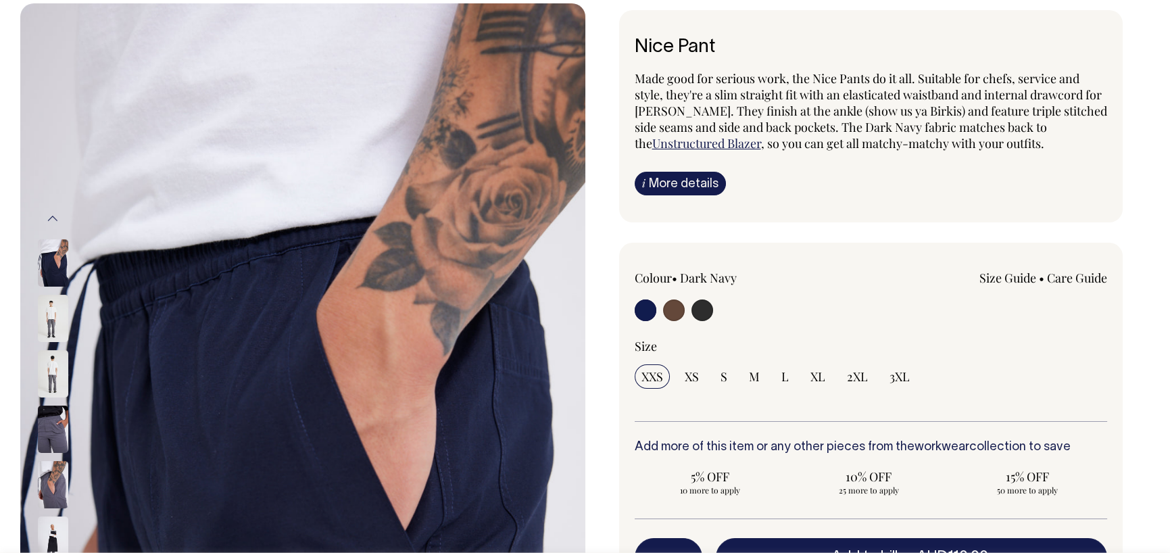 The height and width of the screenshot is (553, 1170). I want to click on h6: Nice Pant, so click(871, 47).